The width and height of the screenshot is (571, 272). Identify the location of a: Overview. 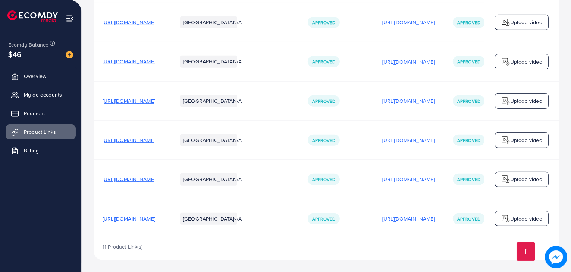
(41, 76).